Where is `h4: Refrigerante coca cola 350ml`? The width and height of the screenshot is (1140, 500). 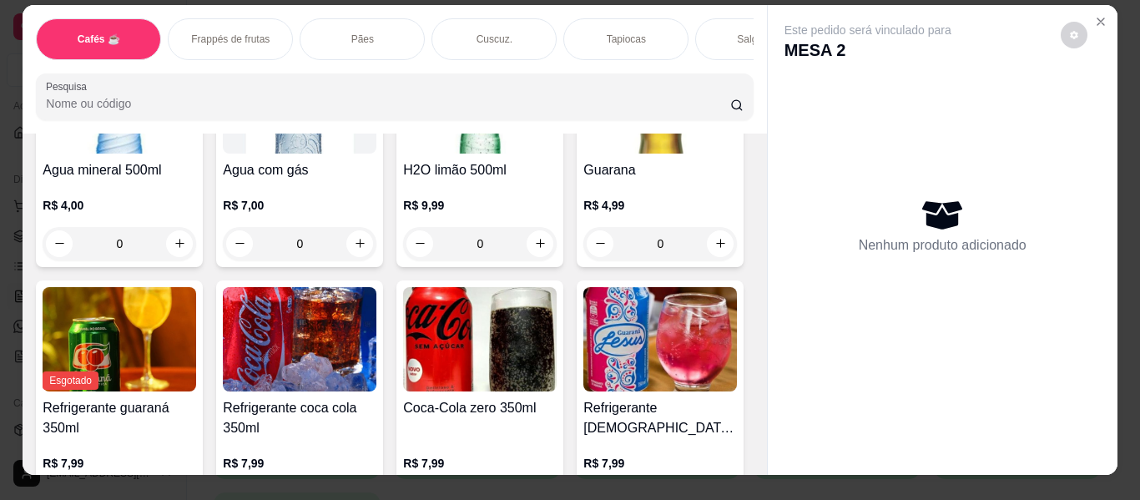 h4: Refrigerante coca cola 350ml is located at coordinates (300, 418).